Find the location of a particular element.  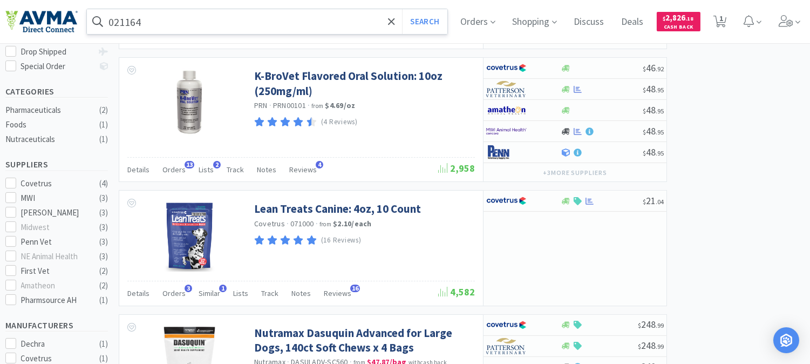

a: Deals is located at coordinates (633, 22).